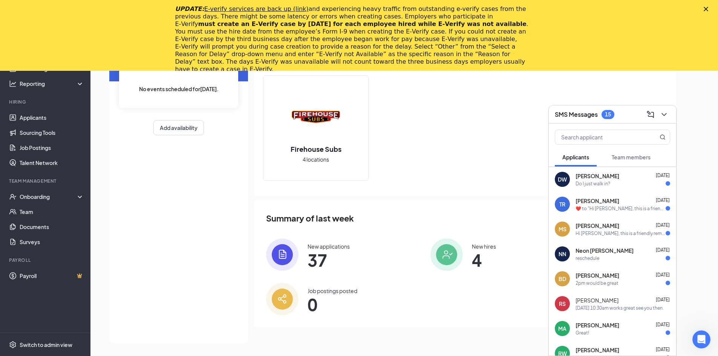 The image size is (718, 356). What do you see at coordinates (332, 291) in the screenshot?
I see `div: Job postings posted` at bounding box center [332, 291].